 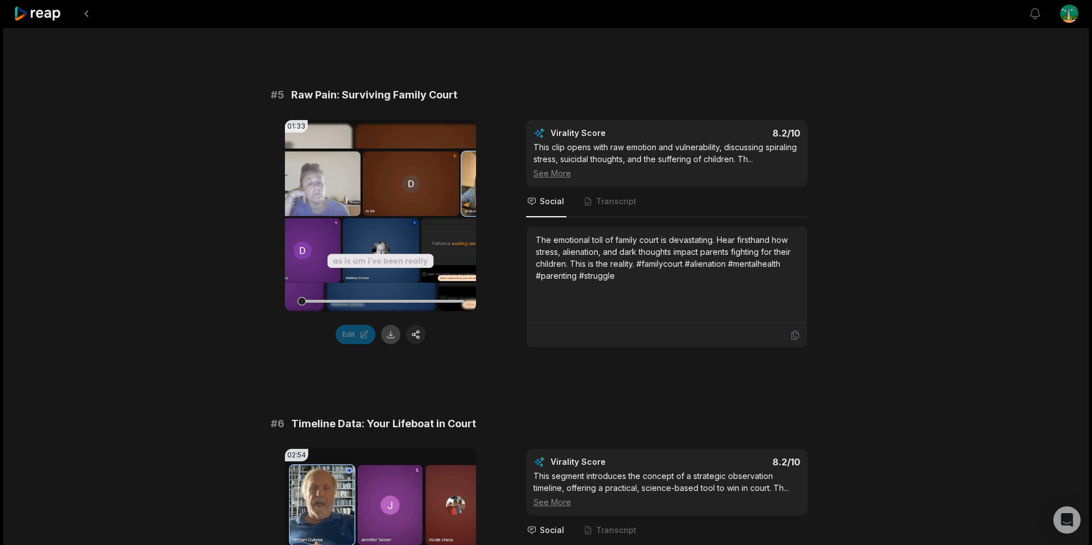 What do you see at coordinates (383, 424) in the screenshot?
I see `span: Timeline Data: Your Lifeboat in Court` at bounding box center [383, 424].